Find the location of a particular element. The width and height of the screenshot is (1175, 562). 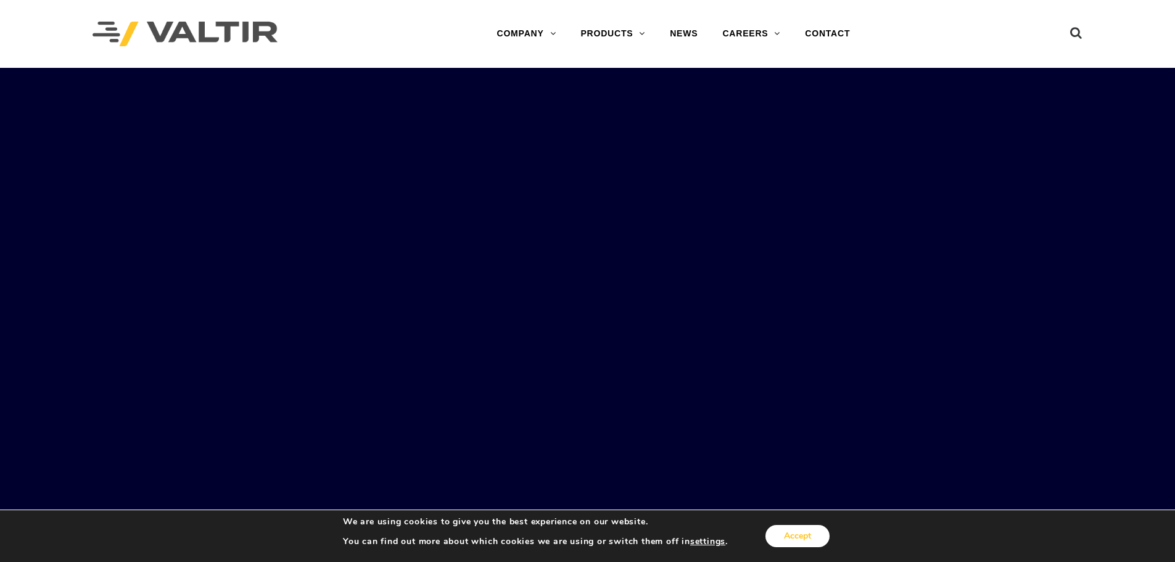

a: NEWS is located at coordinates (683, 34).